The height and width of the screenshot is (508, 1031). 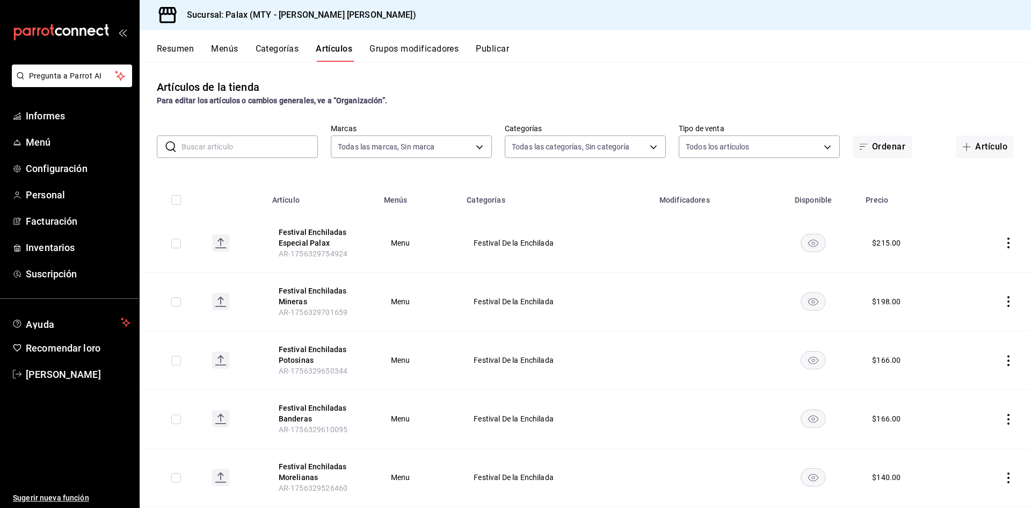 What do you see at coordinates (886, 301) in the screenshot?
I see `div: $ 198.00` at bounding box center [886, 301].